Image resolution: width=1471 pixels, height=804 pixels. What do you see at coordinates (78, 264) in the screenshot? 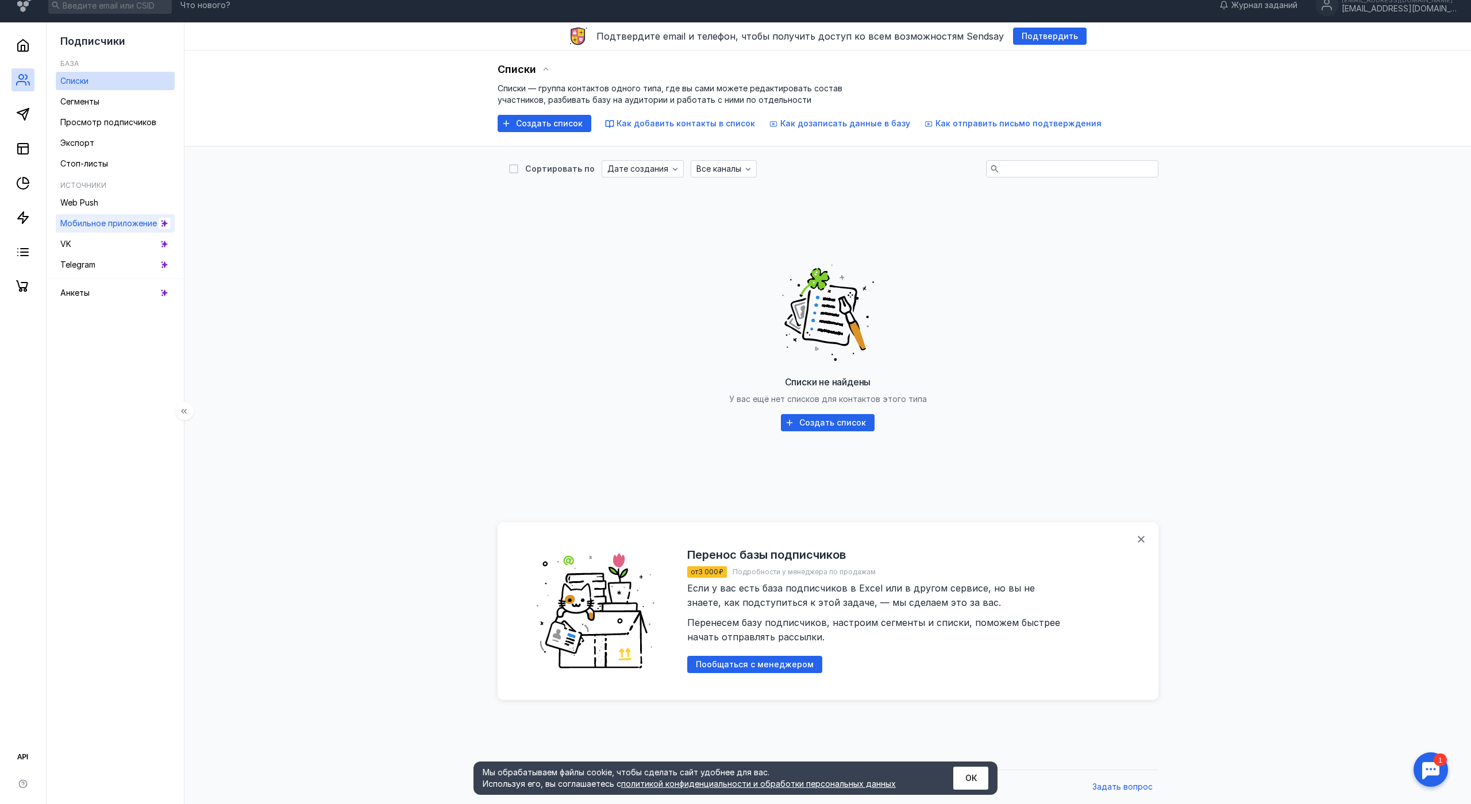
I see `span: Telegram` at bounding box center [78, 264].